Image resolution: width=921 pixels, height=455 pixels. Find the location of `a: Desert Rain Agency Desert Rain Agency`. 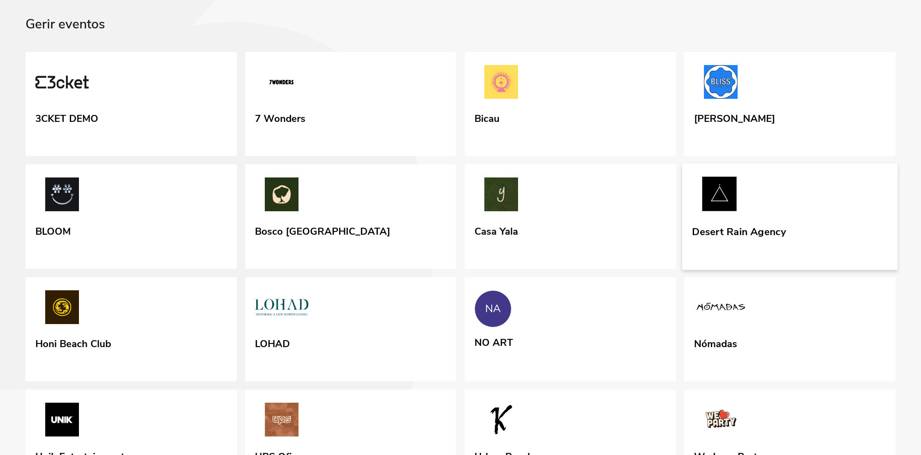

a: Desert Rain Agency Desert Rain Agency is located at coordinates (790, 216).